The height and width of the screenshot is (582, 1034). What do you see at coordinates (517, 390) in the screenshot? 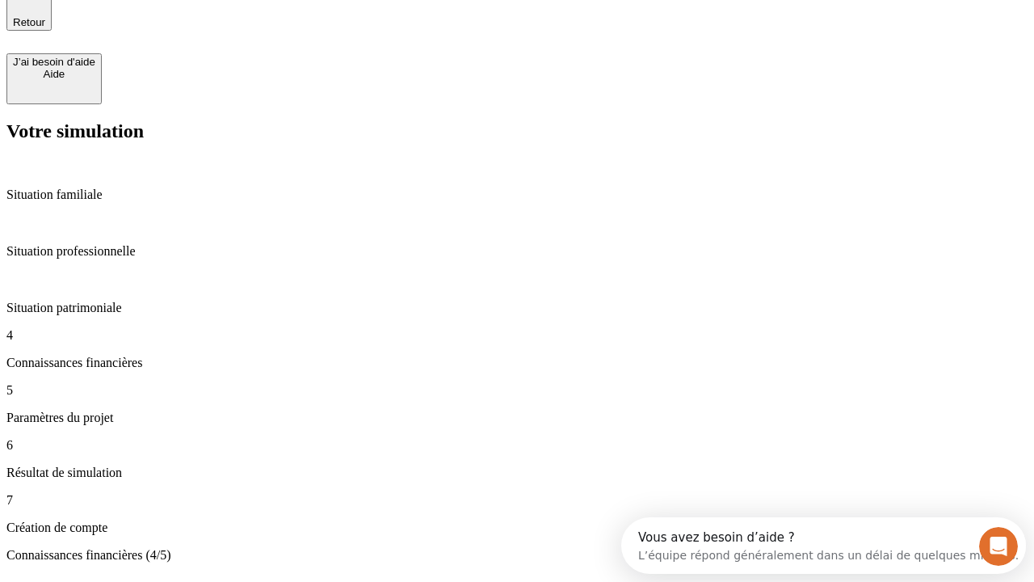
I see `p: 5` at bounding box center [517, 390].